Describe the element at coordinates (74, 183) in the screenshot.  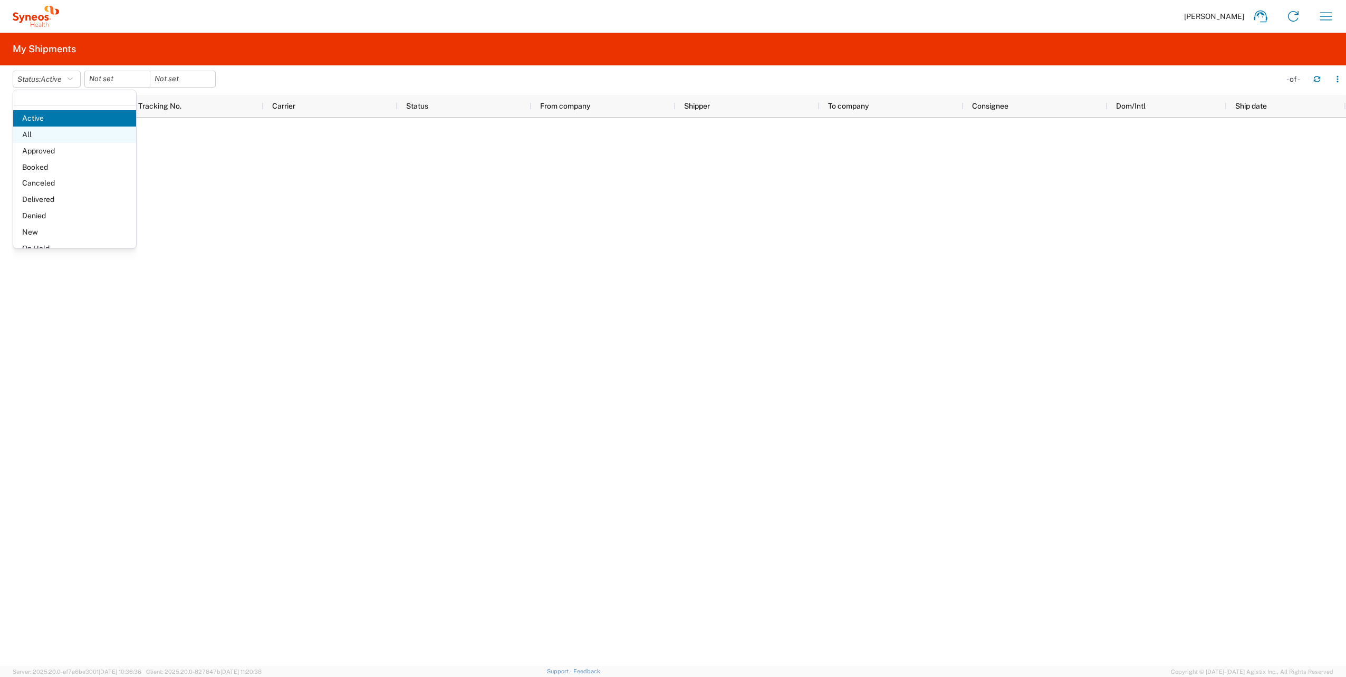
I see `span: Canceled` at that location.